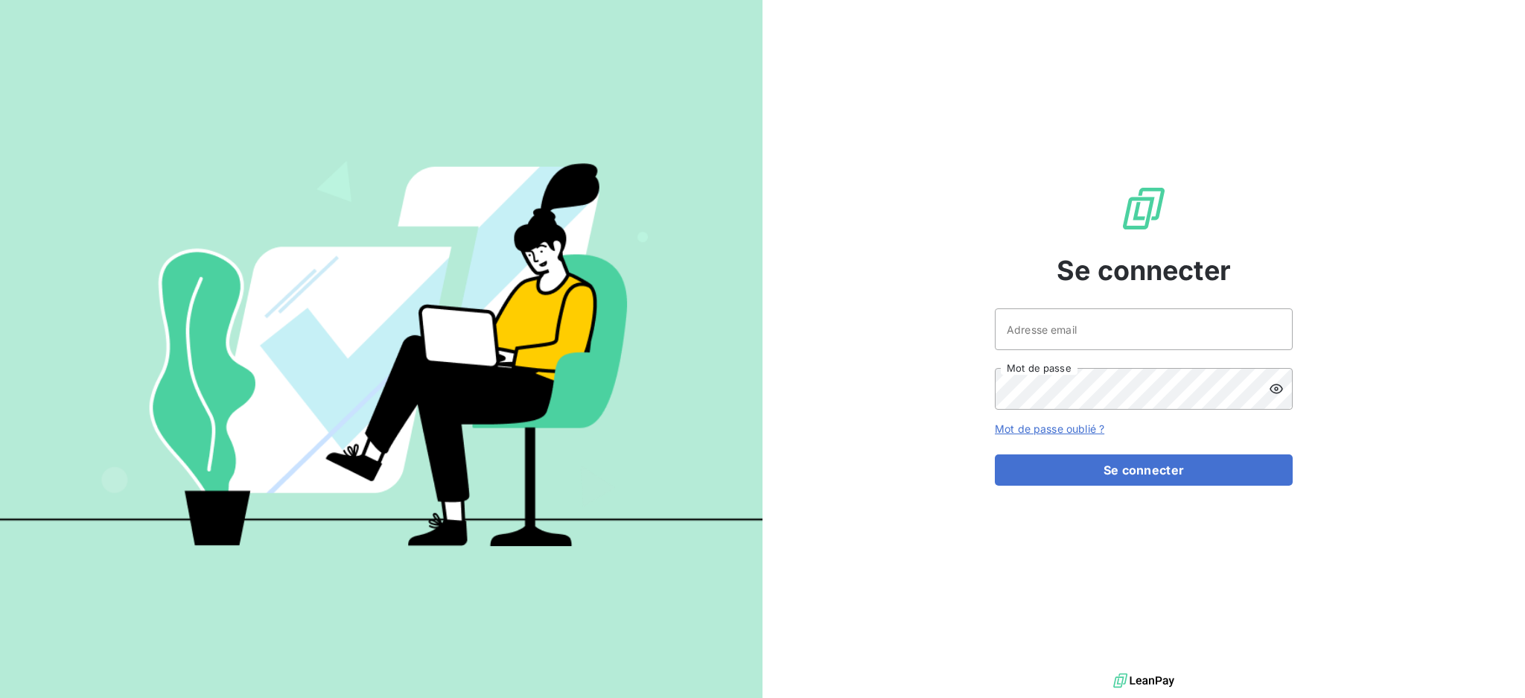 Image resolution: width=1525 pixels, height=698 pixels. I want to click on span: Se connecter, so click(1144, 270).